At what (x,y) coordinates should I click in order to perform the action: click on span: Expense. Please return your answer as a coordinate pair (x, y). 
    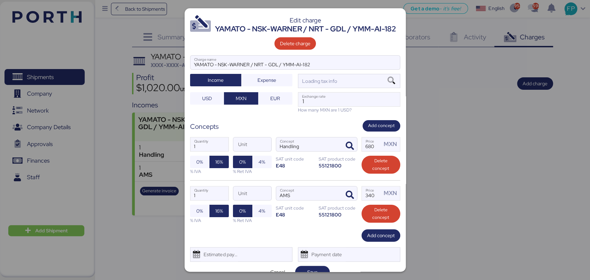
    Looking at the image, I should click on (267, 80).